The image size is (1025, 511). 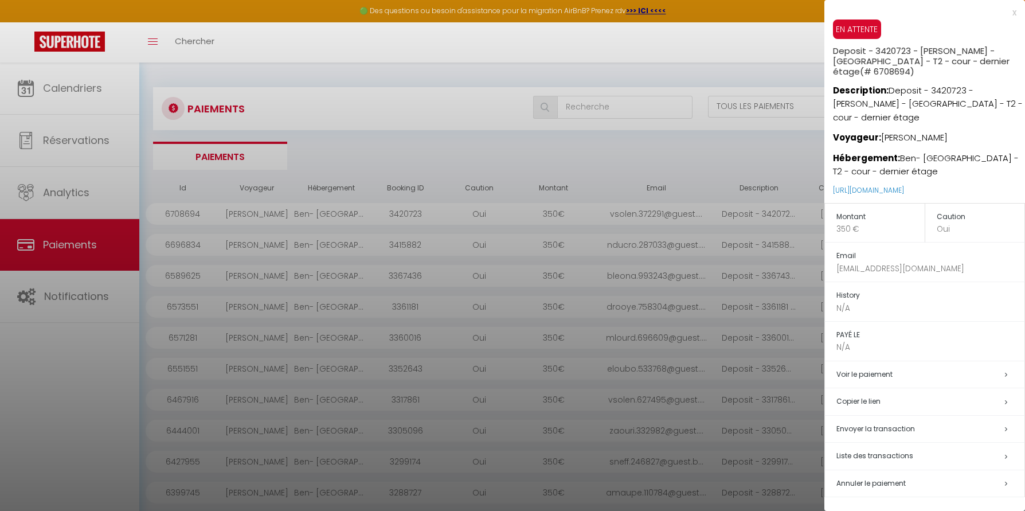 What do you see at coordinates (860, 90) in the screenshot?
I see `strong: Description:` at bounding box center [860, 90].